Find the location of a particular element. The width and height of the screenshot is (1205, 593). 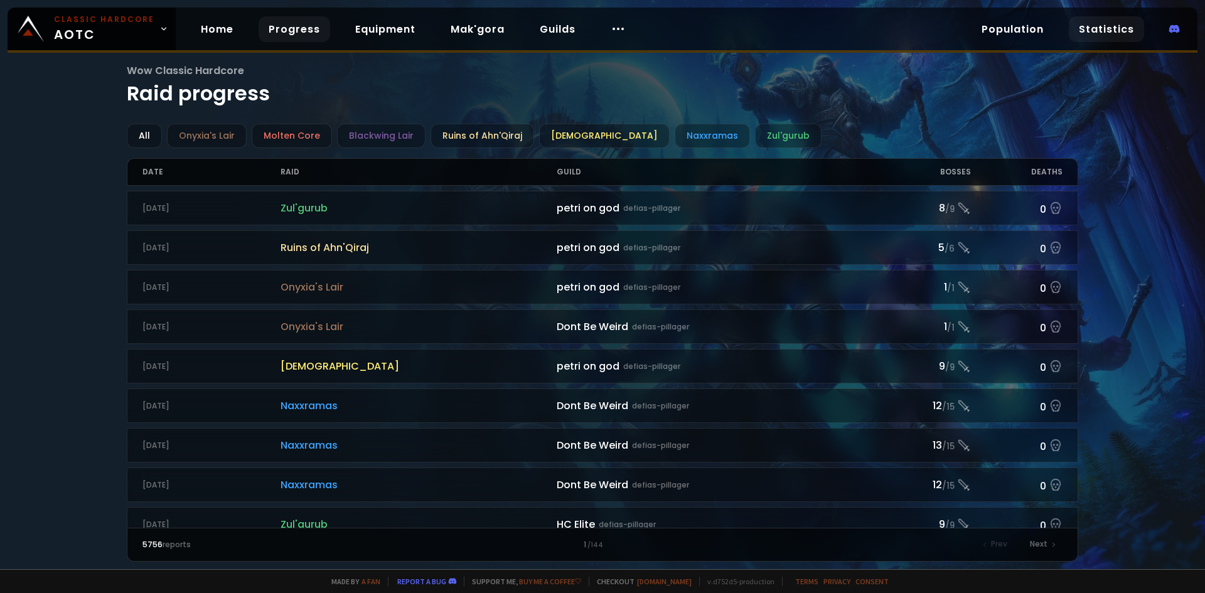

div: Naxxramas is located at coordinates (713, 136).